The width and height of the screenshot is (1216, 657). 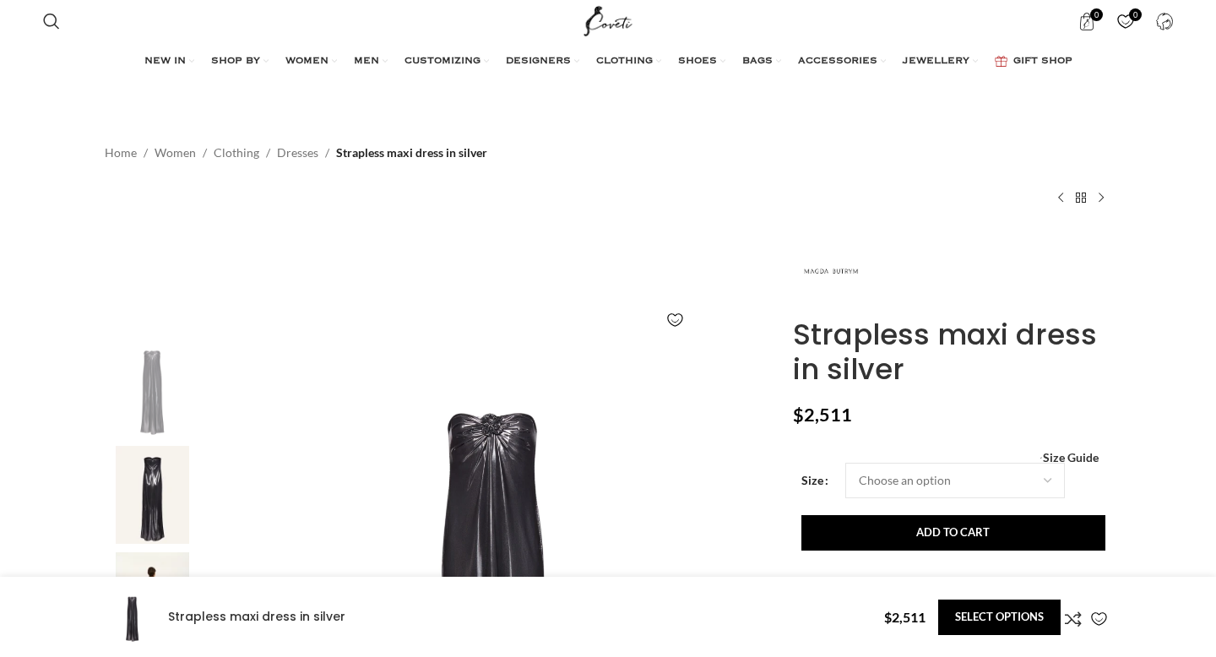 I want to click on nav: Breadcrumb, so click(x=296, y=153).